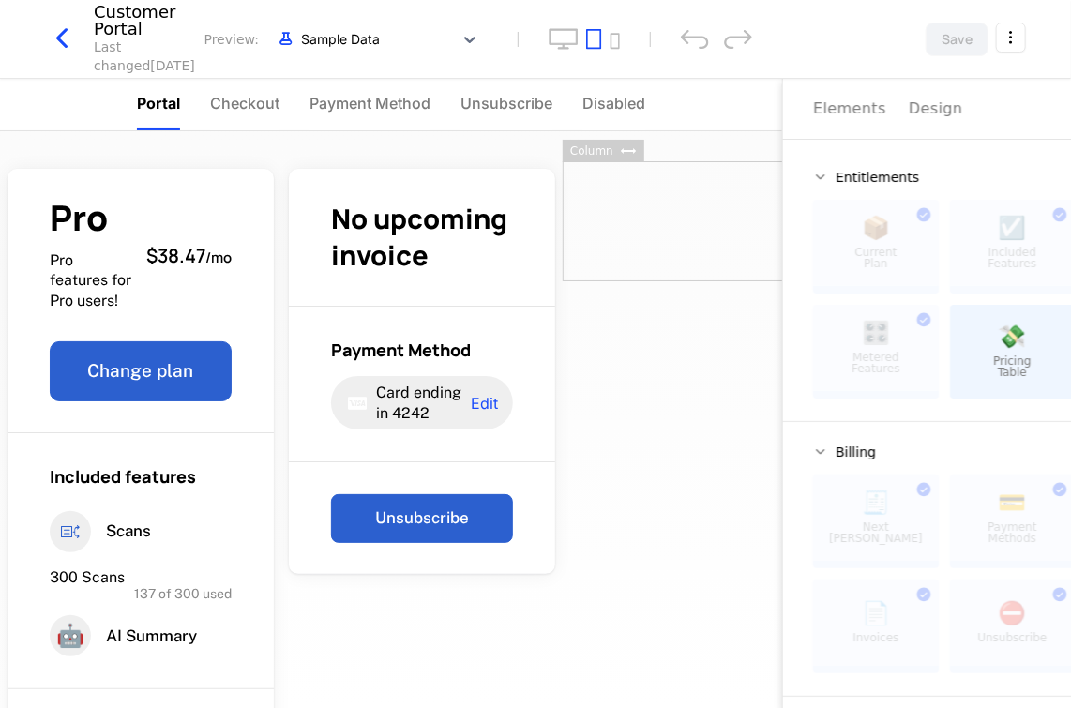  Describe the element at coordinates (855, 452) in the screenshot. I see `span: Billing` at that location.